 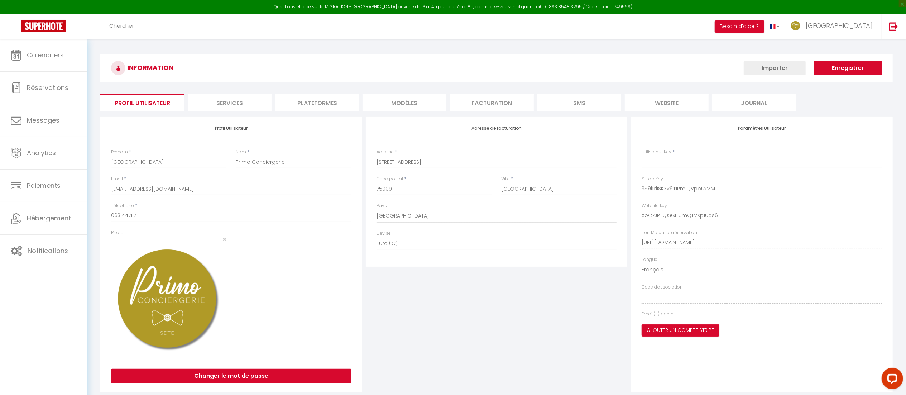 I want to click on li: MODÈLES, so click(x=404, y=102).